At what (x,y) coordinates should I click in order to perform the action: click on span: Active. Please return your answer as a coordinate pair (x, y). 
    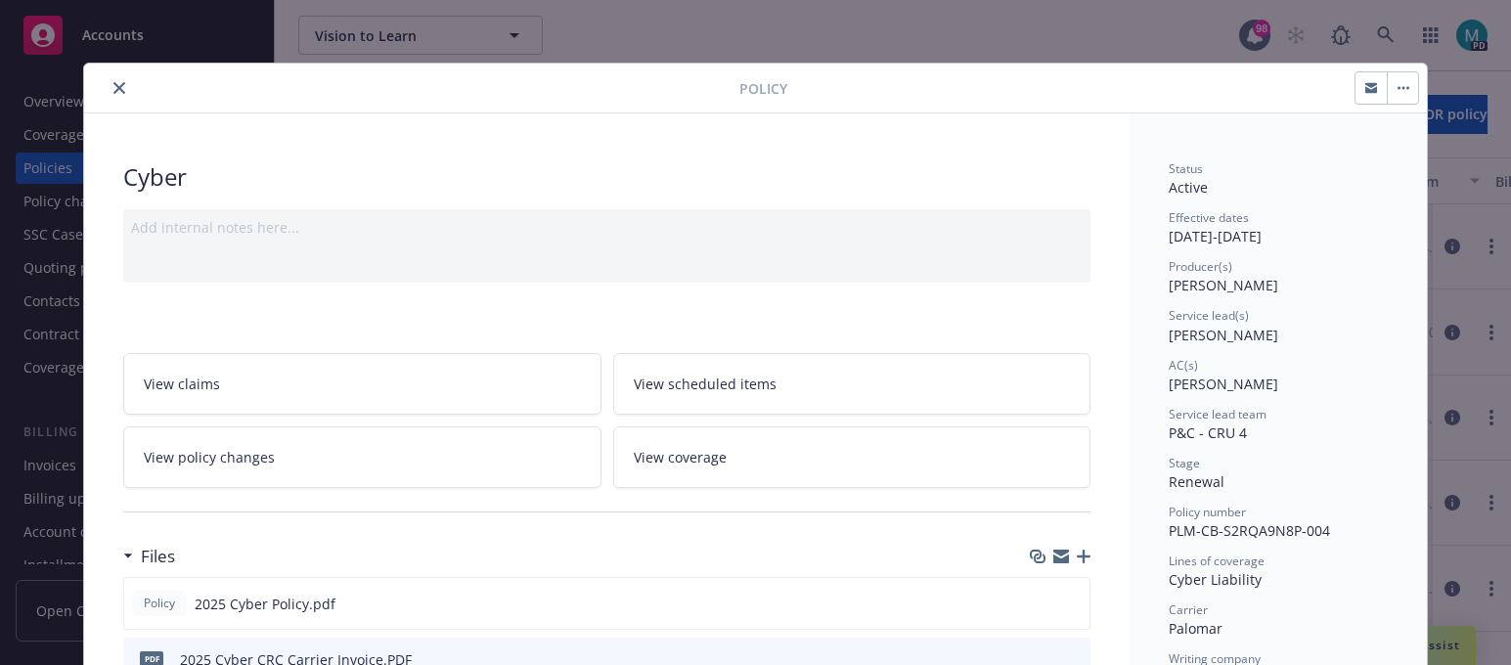
    Looking at the image, I should click on (1188, 187).